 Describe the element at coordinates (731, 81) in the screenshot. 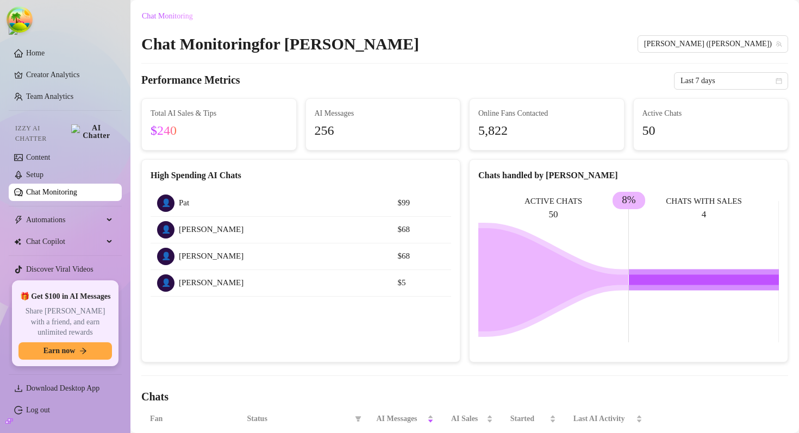

I see `span: Last 7 days` at that location.